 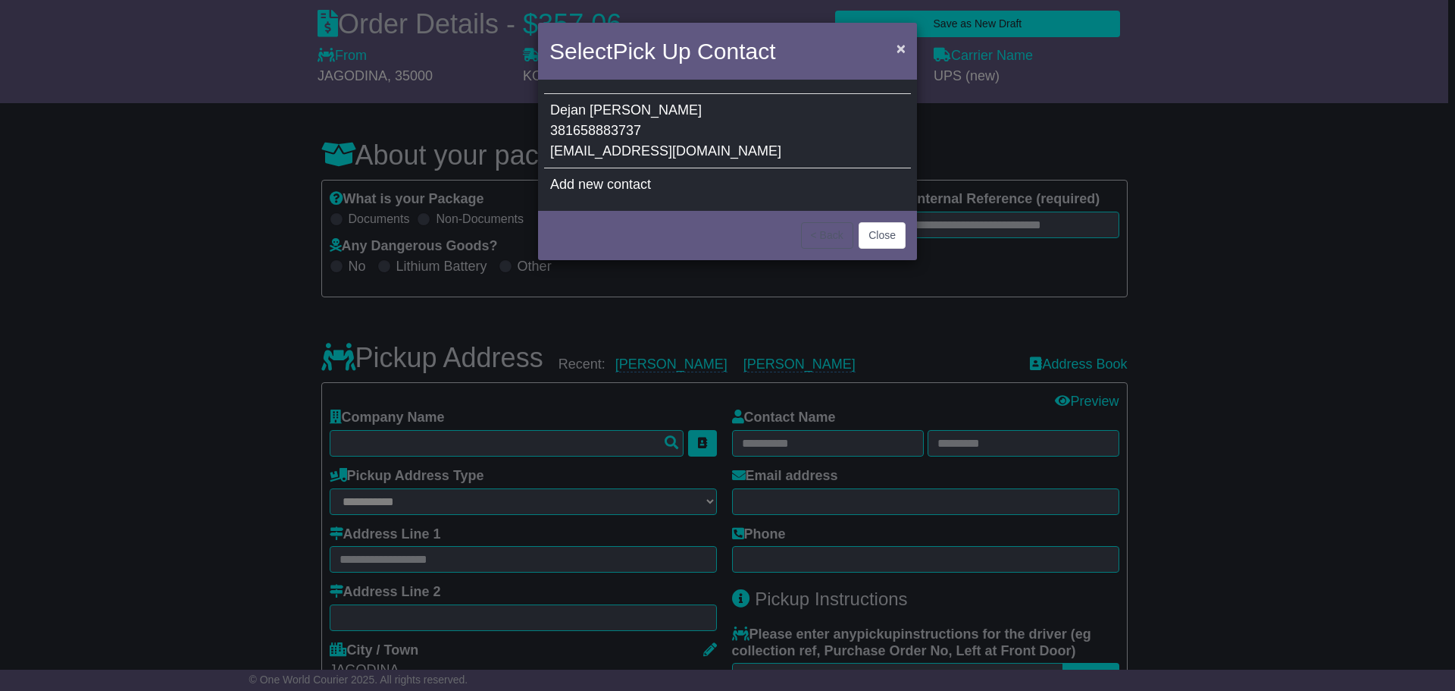 I want to click on span: Add new contact, so click(x=600, y=184).